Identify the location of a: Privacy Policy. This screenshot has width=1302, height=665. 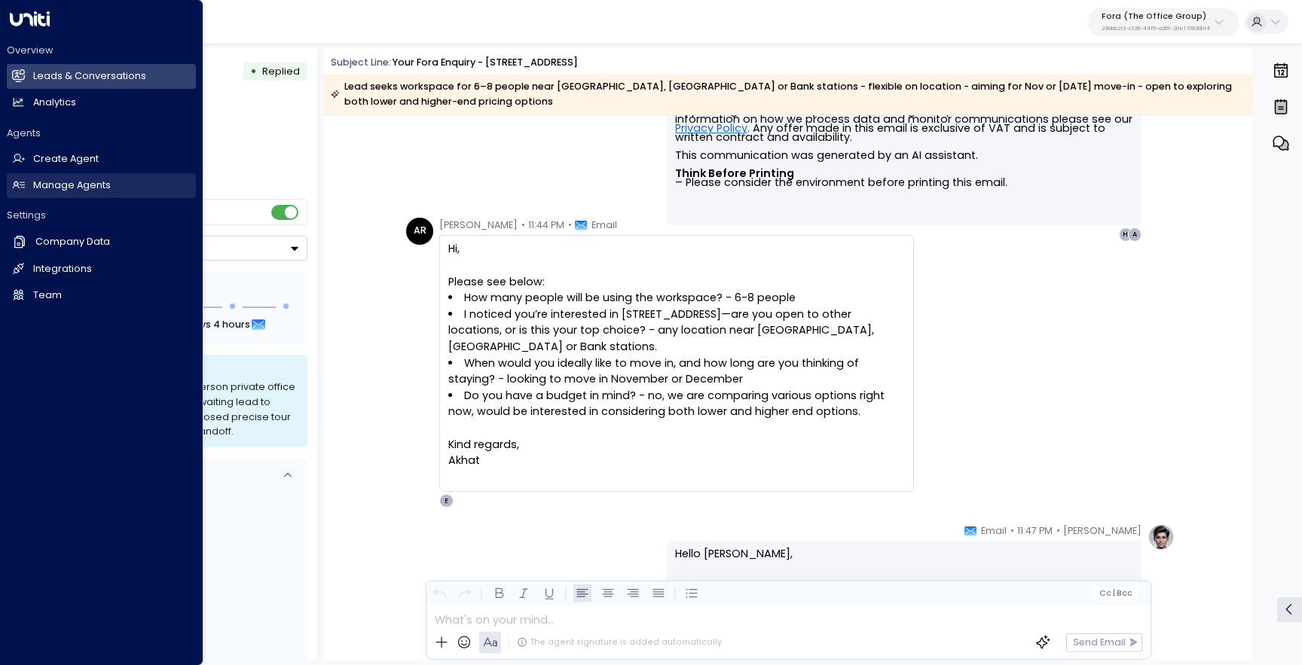
(711, 128).